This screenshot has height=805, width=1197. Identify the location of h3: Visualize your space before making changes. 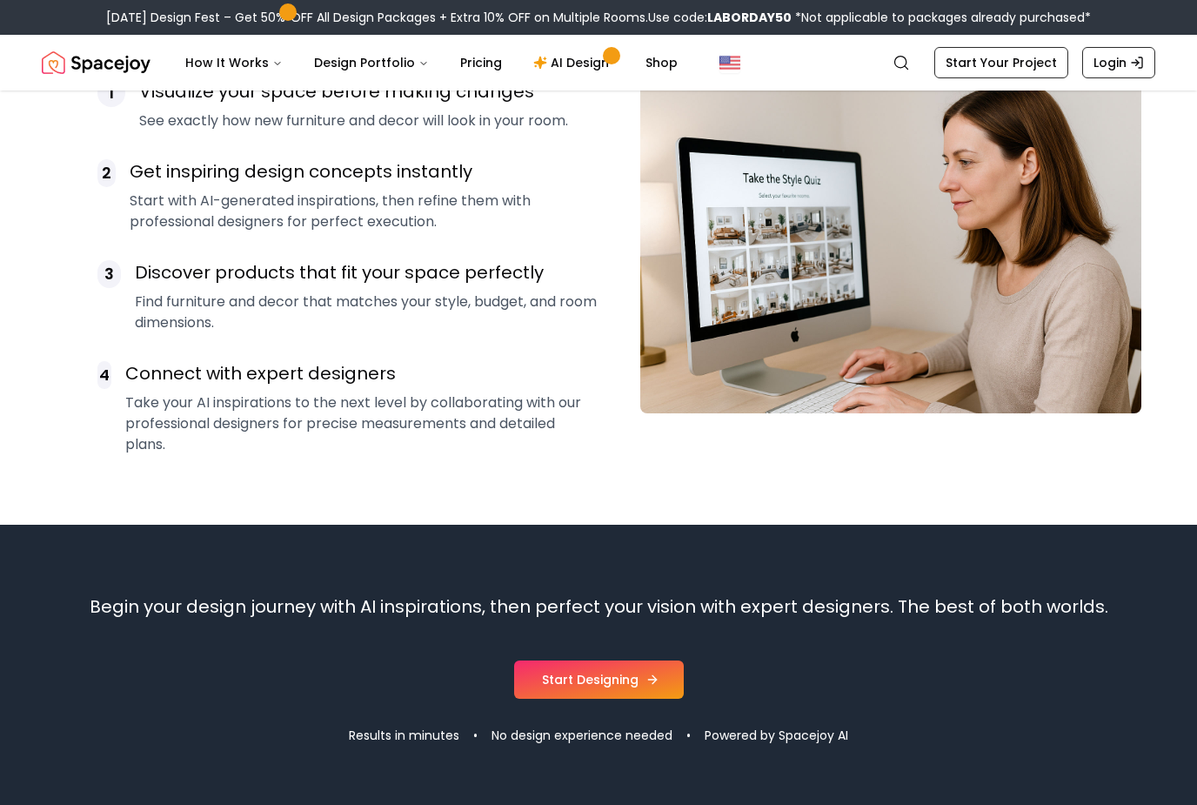
(353, 91).